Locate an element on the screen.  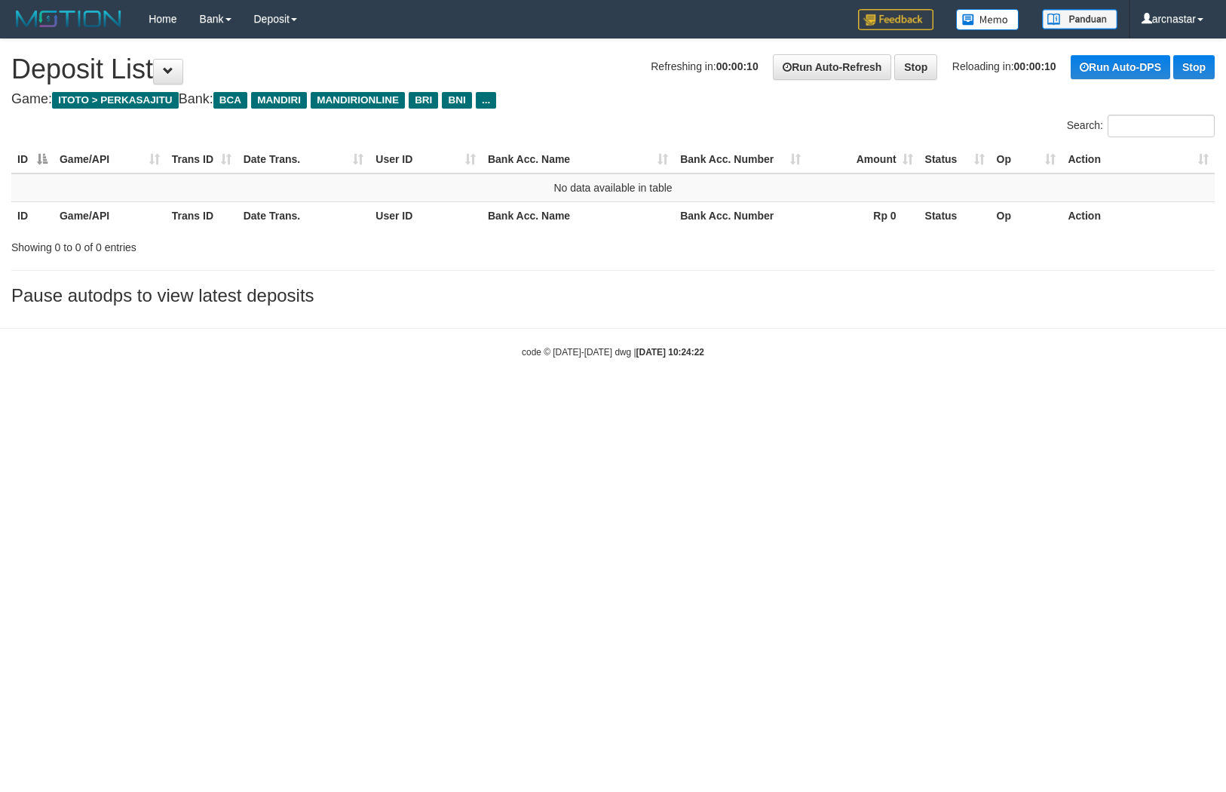
th: ID: activate to sort column descending is located at coordinates (32, 159).